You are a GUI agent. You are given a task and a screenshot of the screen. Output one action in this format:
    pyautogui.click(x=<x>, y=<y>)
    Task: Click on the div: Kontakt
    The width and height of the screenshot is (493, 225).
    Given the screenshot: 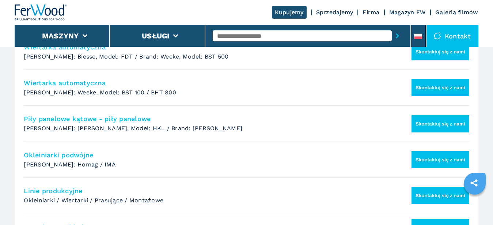 What is the action you would take?
    pyautogui.click(x=452, y=36)
    